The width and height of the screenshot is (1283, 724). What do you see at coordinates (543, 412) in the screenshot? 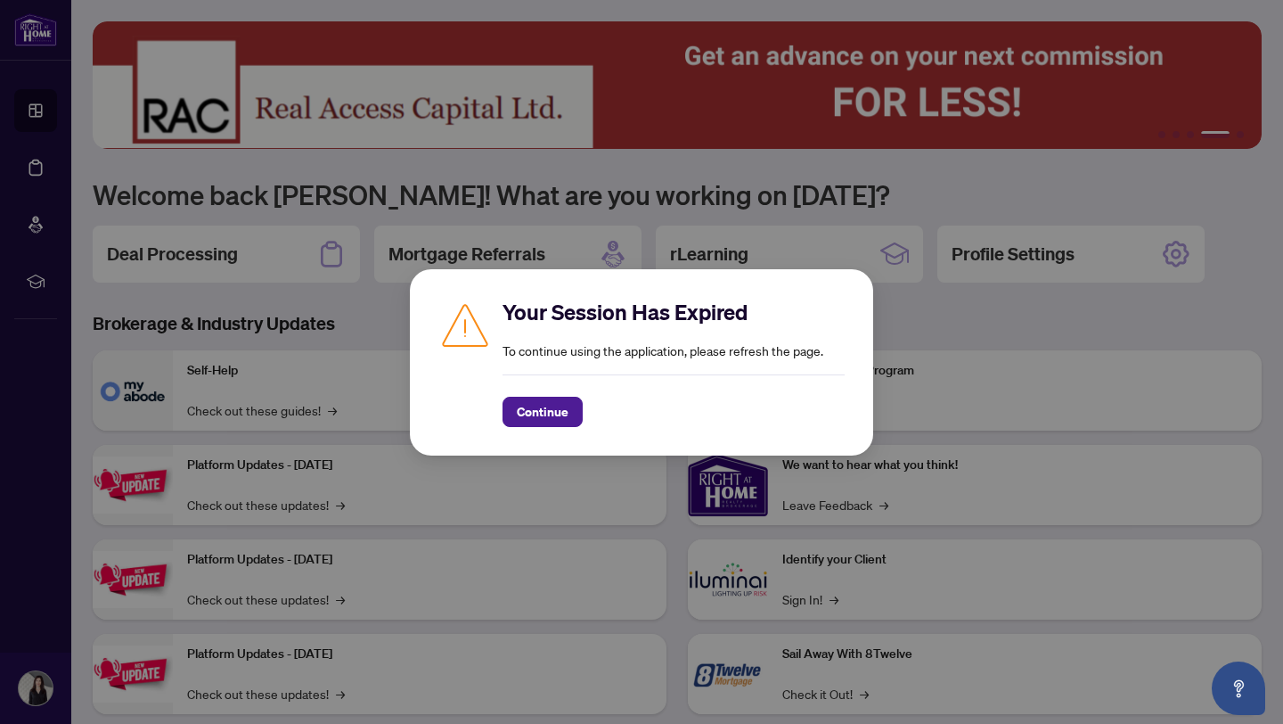
I see `button: Continue` at bounding box center [543, 412].